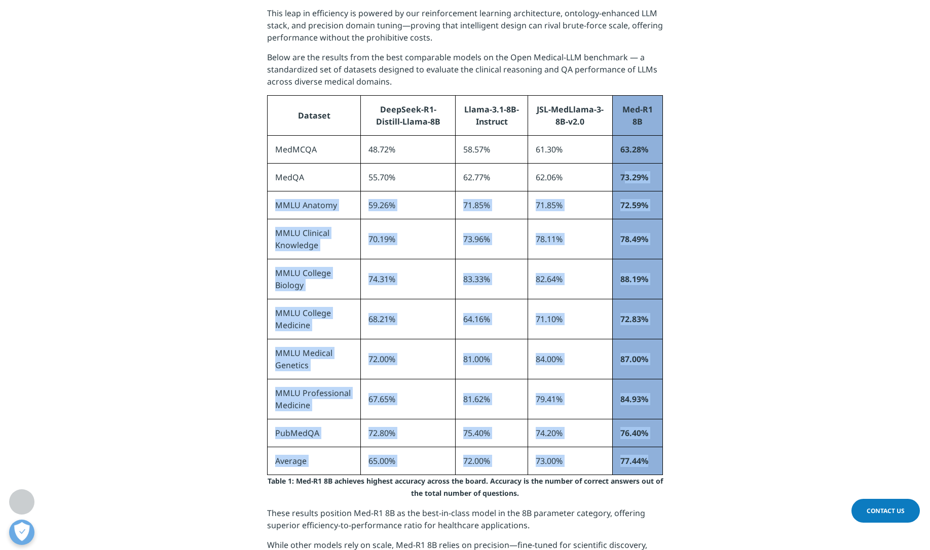 This screenshot has width=930, height=550. Describe the element at coordinates (491, 399) in the screenshot. I see `td: 81.62%` at that location.